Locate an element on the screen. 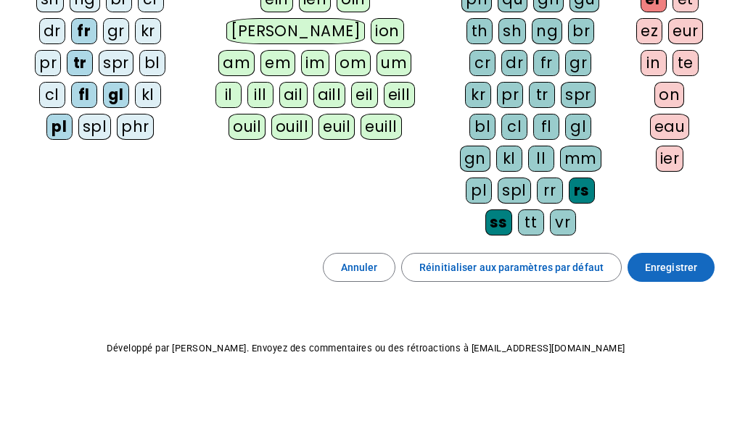  div: eil is located at coordinates (364, 95).